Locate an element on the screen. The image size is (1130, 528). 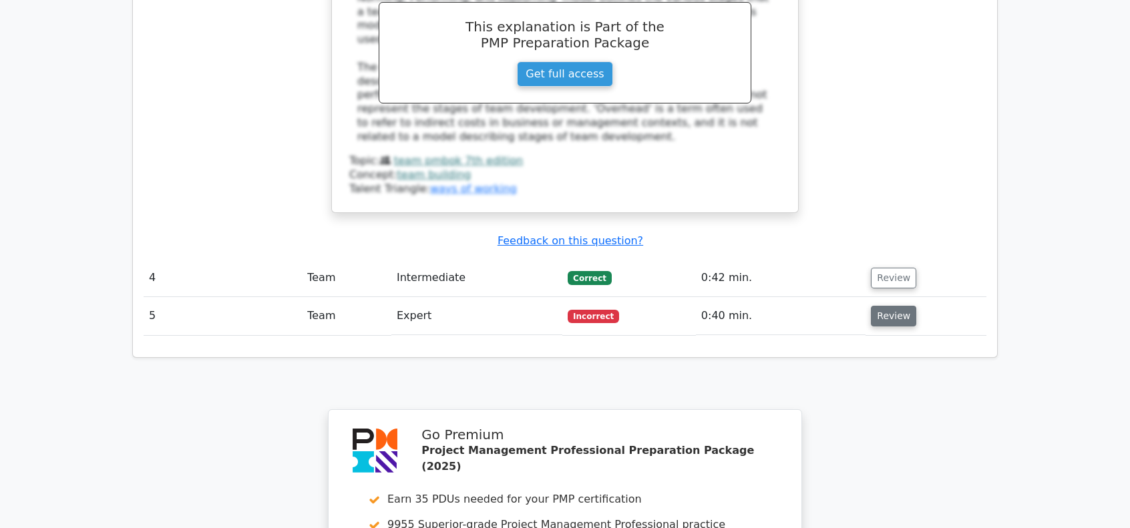
div: Topic: is located at coordinates (565, 161).